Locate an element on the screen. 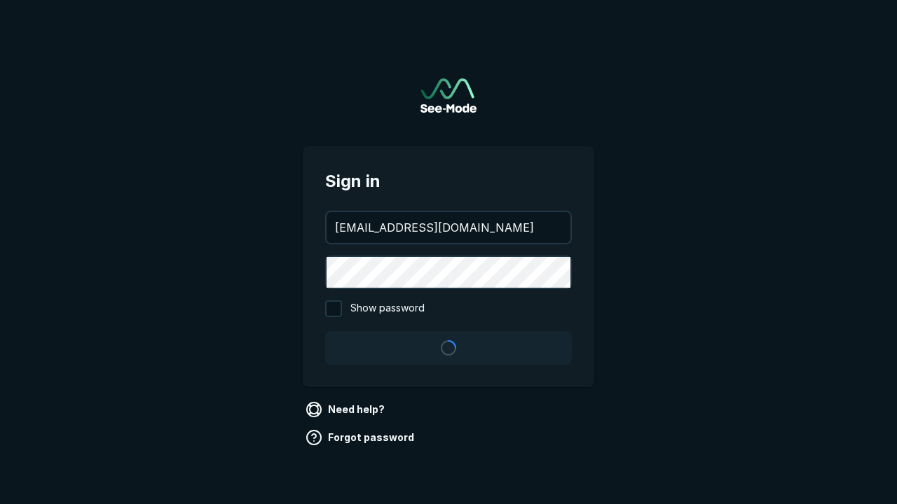 The width and height of the screenshot is (897, 504). img: See-Mode Logo is located at coordinates (448, 95).